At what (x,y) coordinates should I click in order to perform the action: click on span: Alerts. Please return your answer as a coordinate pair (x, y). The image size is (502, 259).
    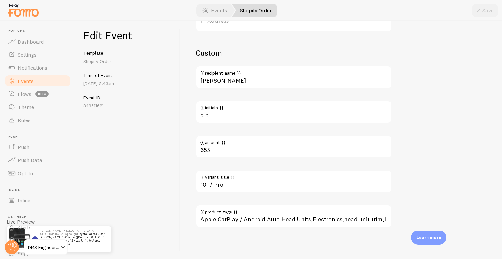
    Looking at the image, I should click on (25, 227).